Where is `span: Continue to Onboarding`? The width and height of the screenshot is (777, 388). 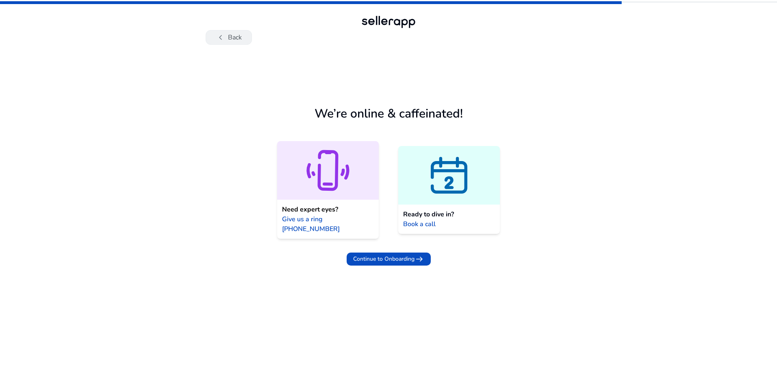
span: Continue to Onboarding is located at coordinates (384, 259).